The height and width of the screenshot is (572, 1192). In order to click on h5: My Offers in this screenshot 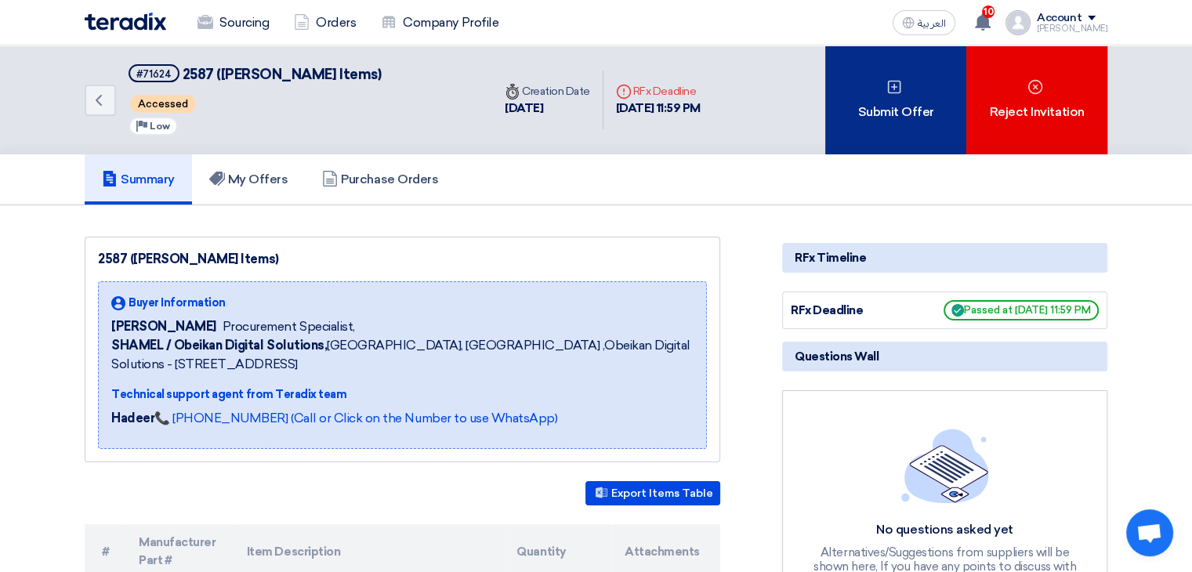, I will do `click(248, 179)`.